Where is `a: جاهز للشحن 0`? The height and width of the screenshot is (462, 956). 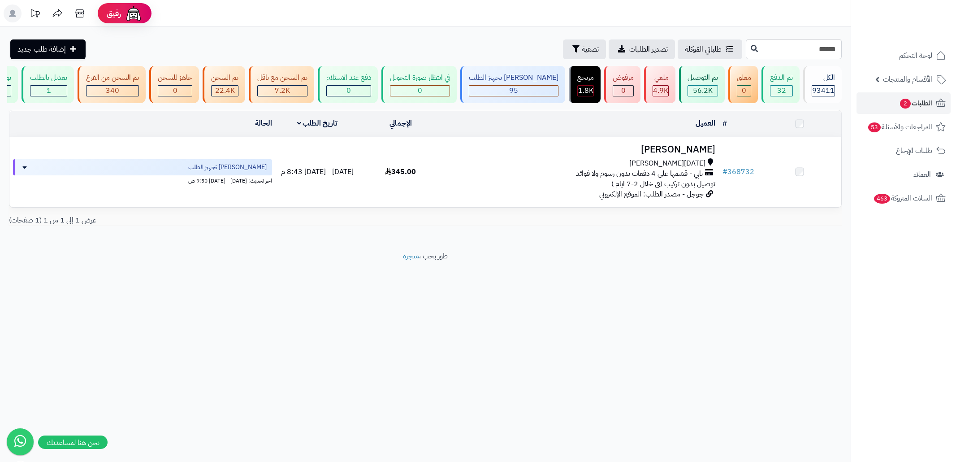 a: جاهز للشحن 0 is located at coordinates (174, 84).